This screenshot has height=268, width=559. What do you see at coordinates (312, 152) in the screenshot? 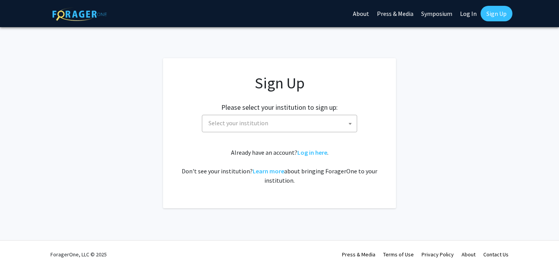
I see `a: Log in here` at bounding box center [312, 152].